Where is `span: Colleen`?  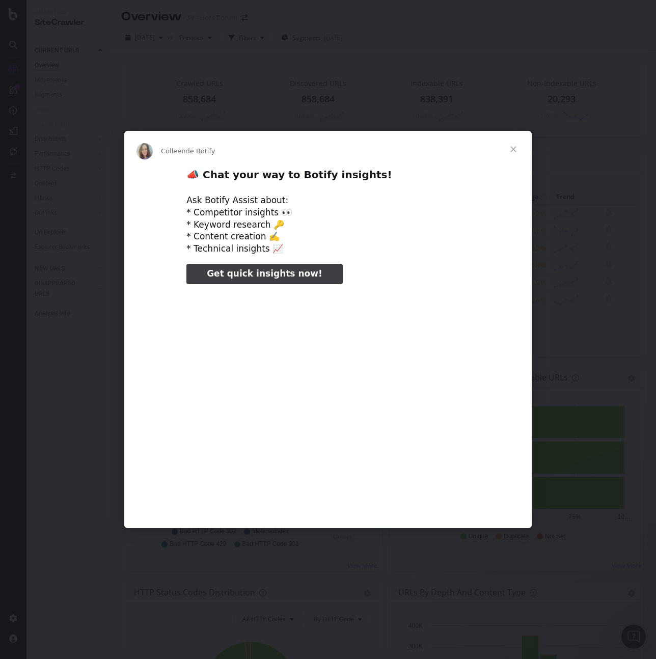
span: Colleen is located at coordinates (173, 151).